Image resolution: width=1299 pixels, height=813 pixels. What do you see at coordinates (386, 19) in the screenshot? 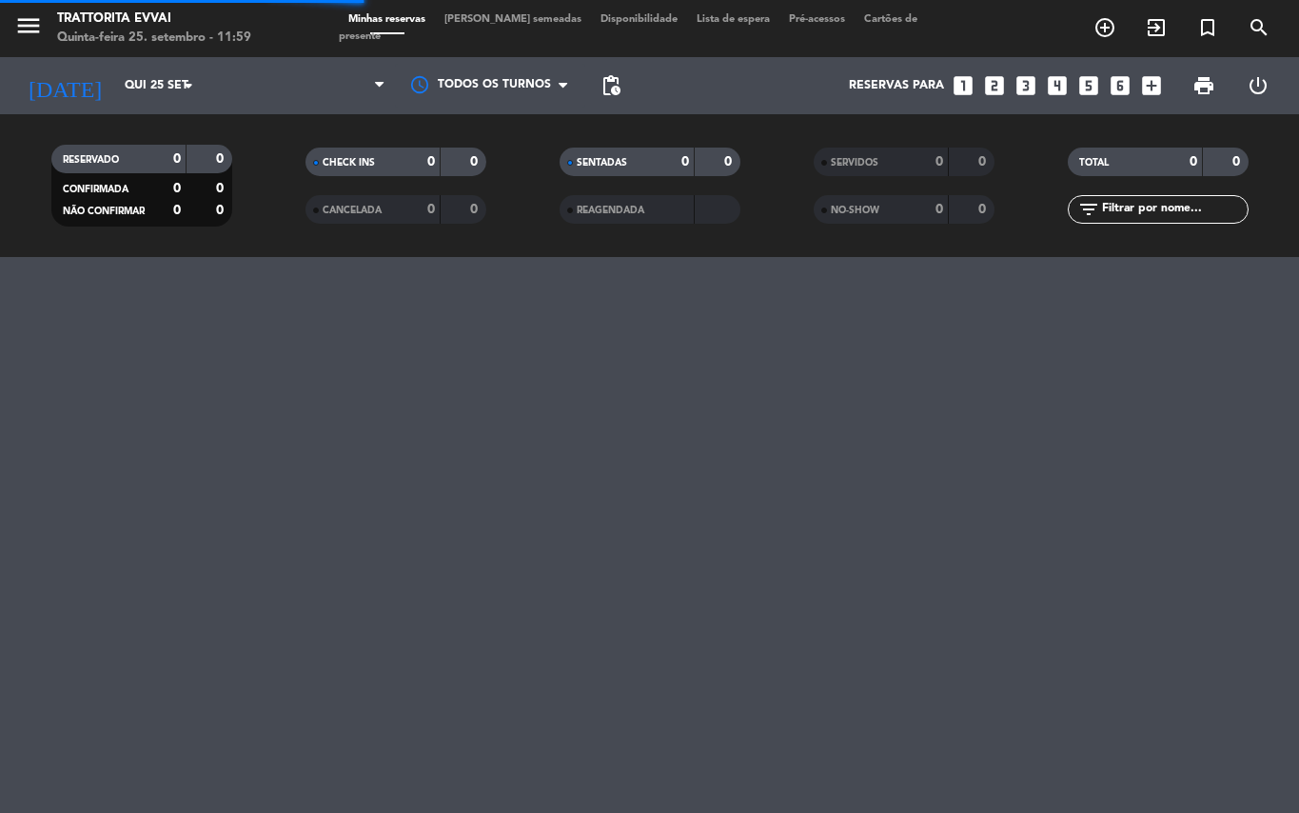
I see `span: Minhas reservas` at bounding box center [386, 19].